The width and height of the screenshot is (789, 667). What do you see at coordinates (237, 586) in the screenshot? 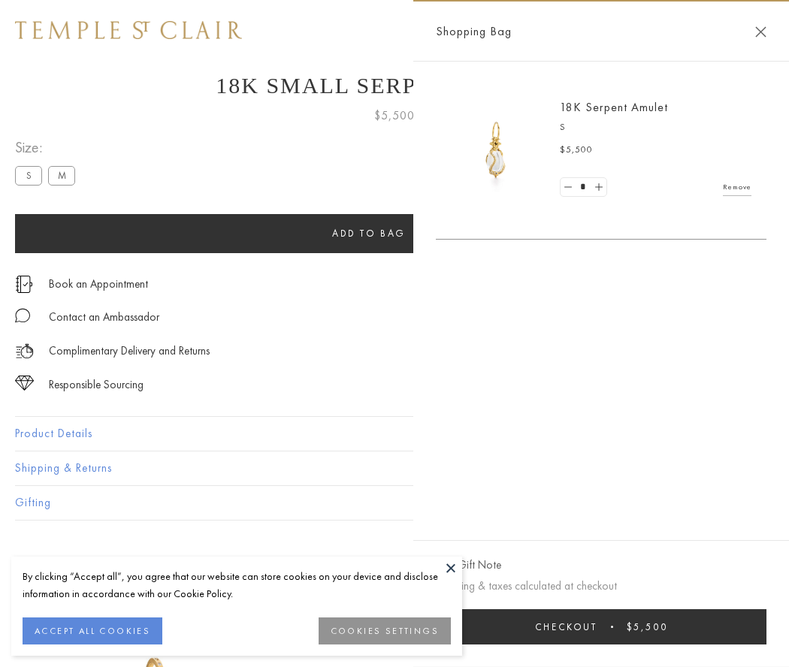
I see `div: By clicking “Accept all”, you agree that our website can store cookies on your device and disclos...` at bounding box center [237, 586].